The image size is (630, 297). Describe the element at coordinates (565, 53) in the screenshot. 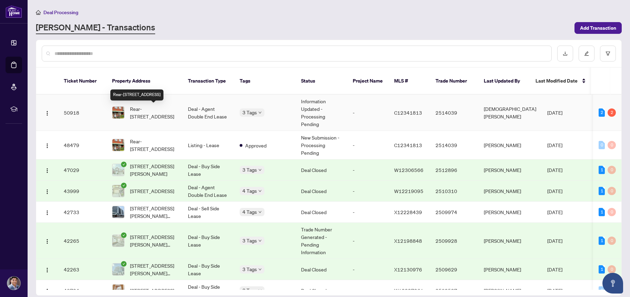

I see `button: download` at that location.